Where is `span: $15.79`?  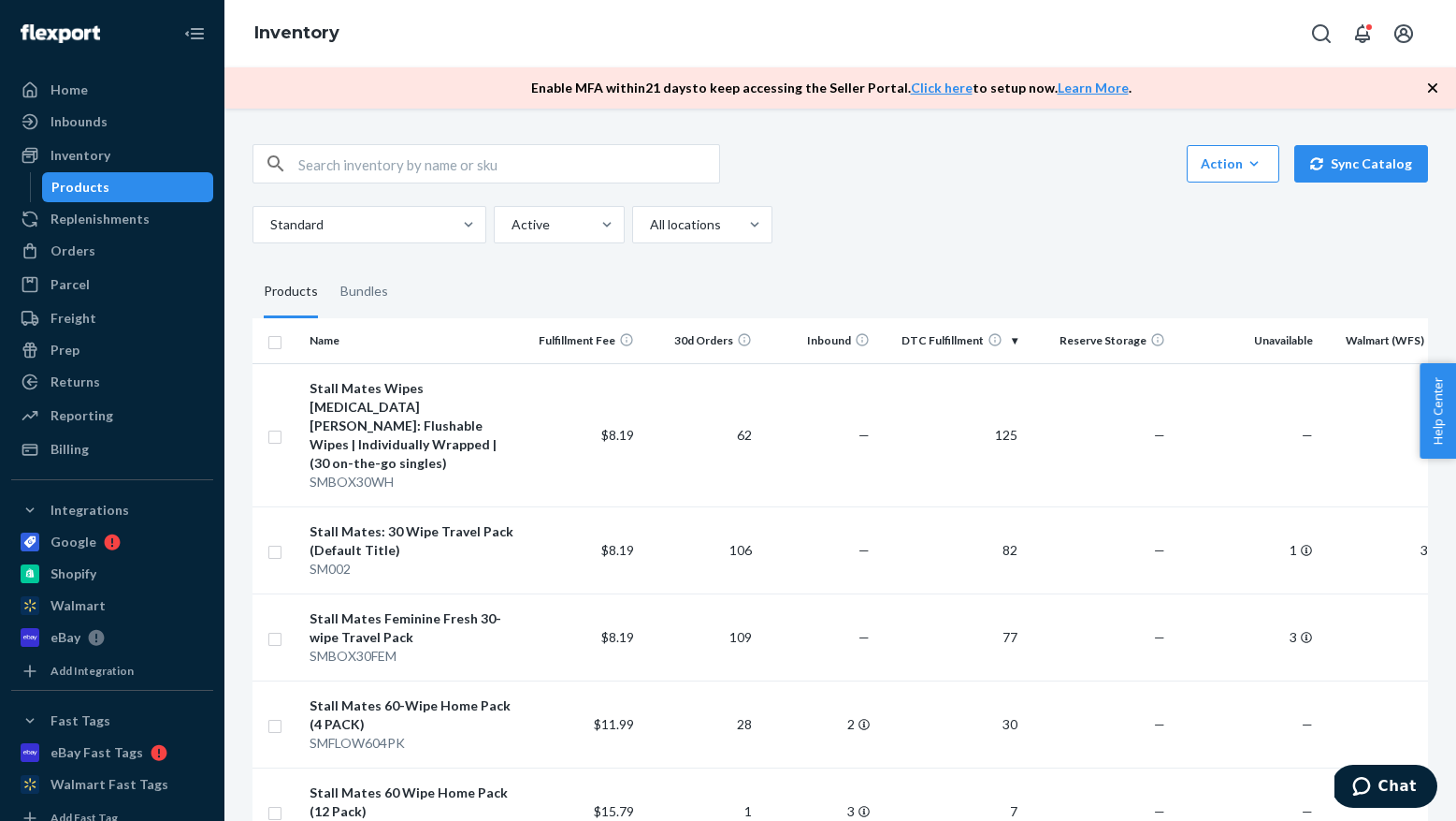
span: $15.79 is located at coordinates (614, 810).